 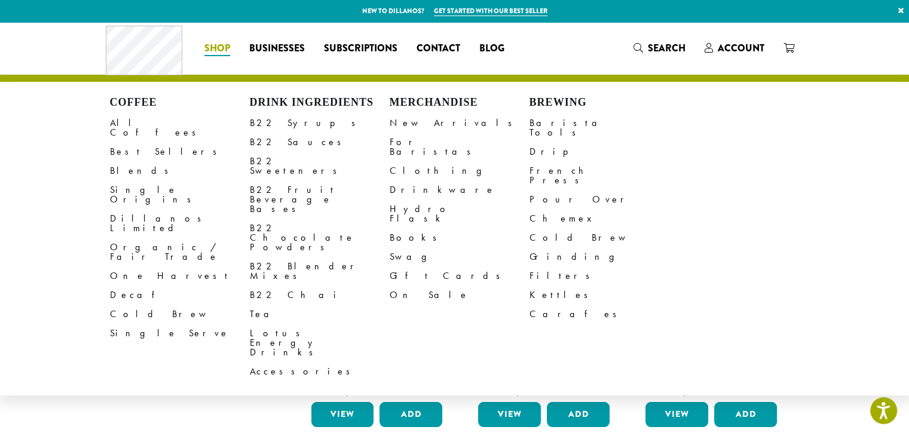 What do you see at coordinates (459, 123) in the screenshot?
I see `a: New Arrivals` at bounding box center [459, 123].